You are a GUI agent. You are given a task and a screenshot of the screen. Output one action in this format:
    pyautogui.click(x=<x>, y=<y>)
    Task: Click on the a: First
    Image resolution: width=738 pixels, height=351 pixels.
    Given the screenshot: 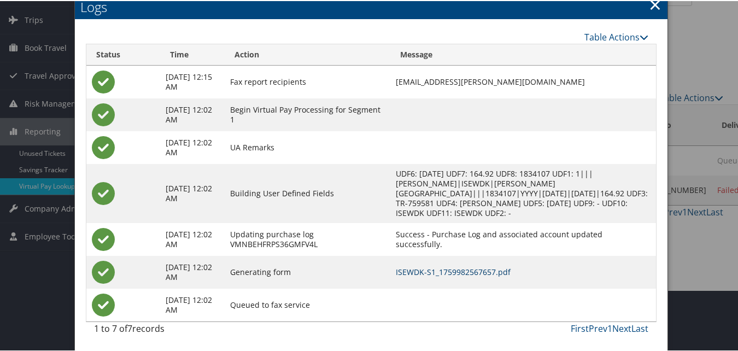 What is the action you would take?
    pyautogui.click(x=580, y=328)
    